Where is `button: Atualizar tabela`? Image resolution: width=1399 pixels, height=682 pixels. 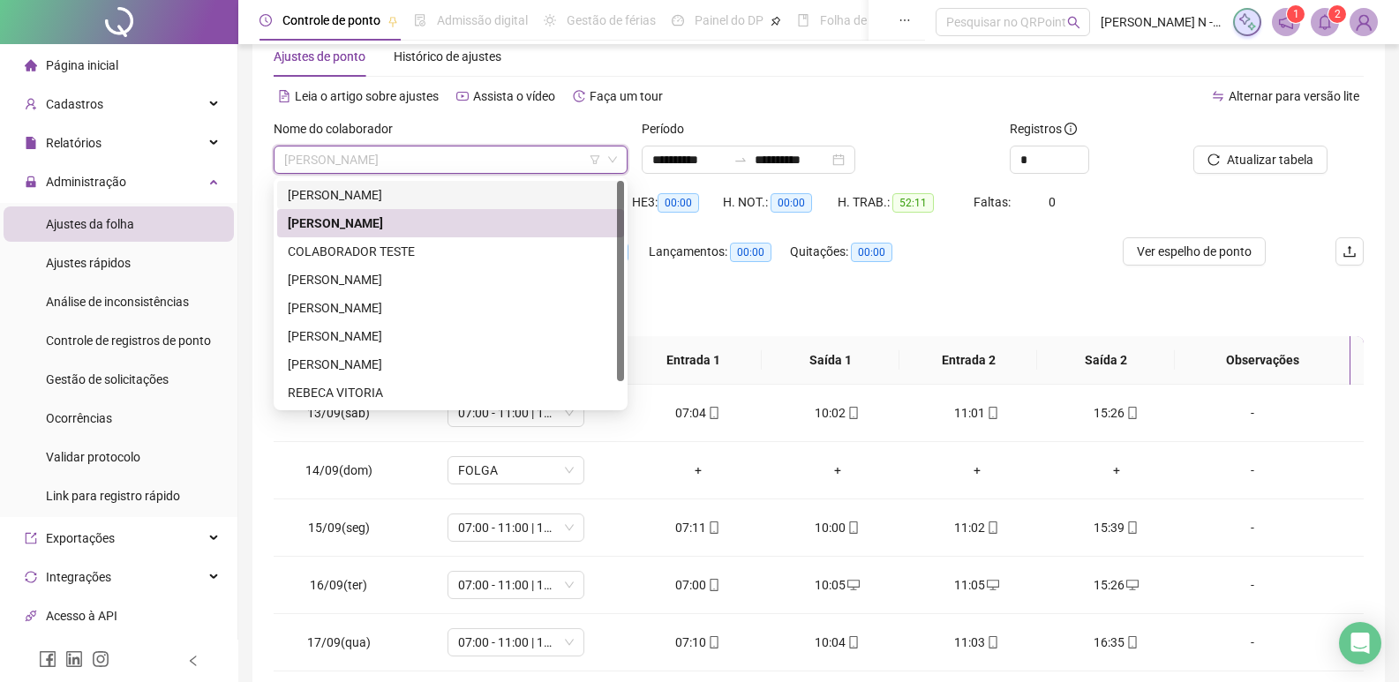
button: Atualizar tabela is located at coordinates (1260, 160).